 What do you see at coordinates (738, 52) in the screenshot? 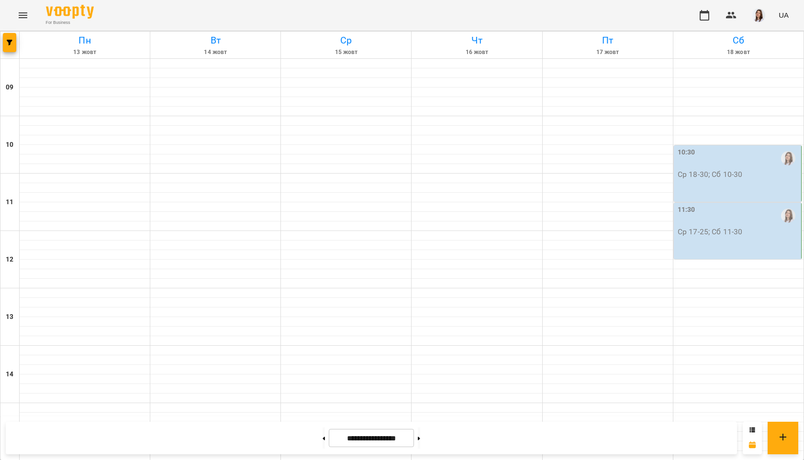
I see `h6: 18 жовт` at bounding box center [738, 52].